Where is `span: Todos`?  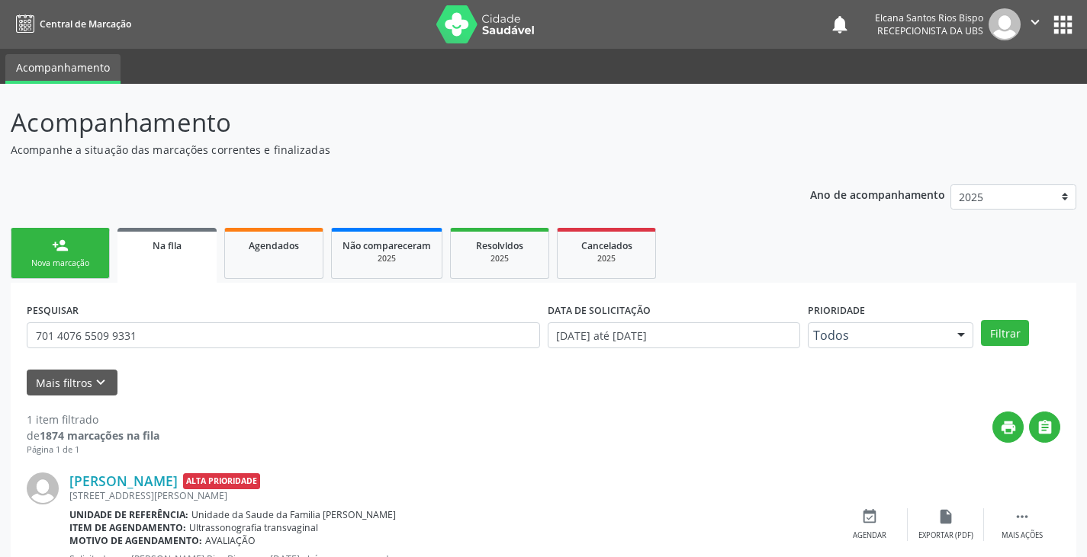
span: Todos is located at coordinates (878, 335).